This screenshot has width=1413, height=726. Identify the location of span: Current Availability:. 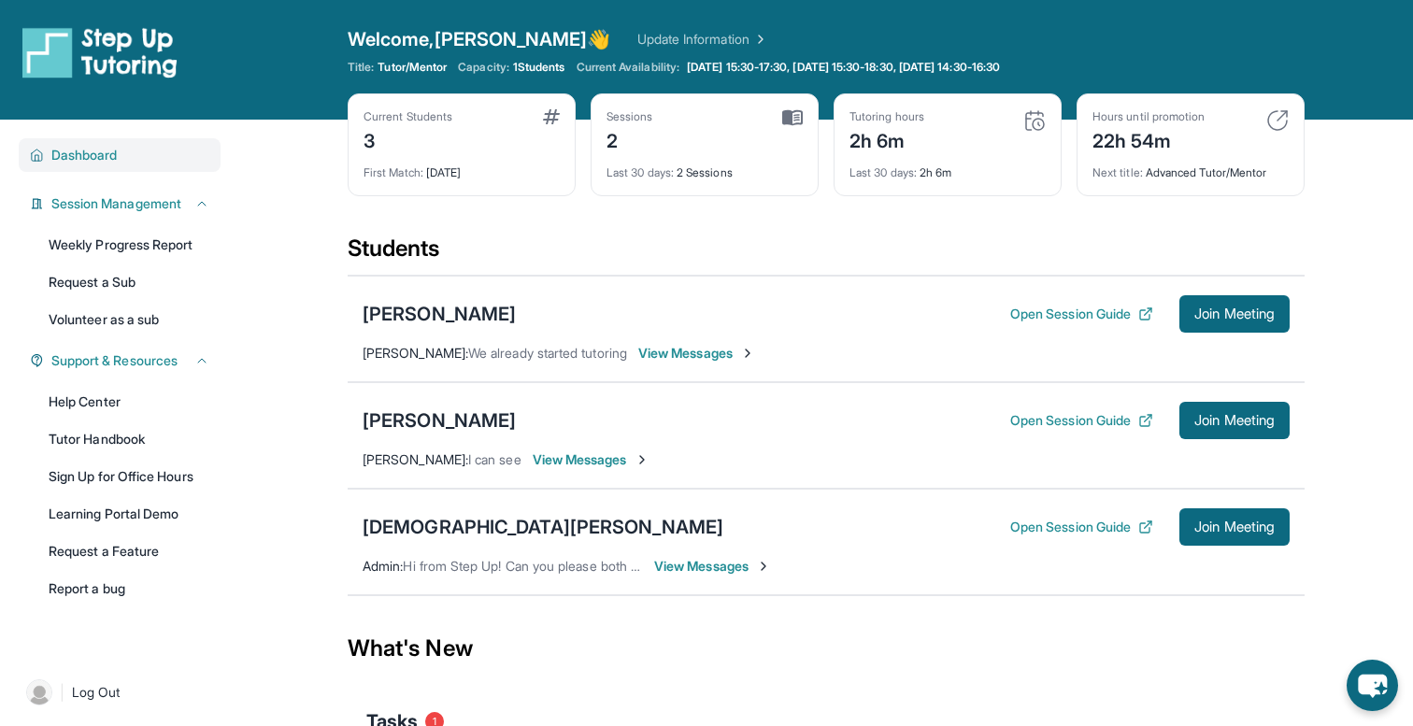
(628, 67).